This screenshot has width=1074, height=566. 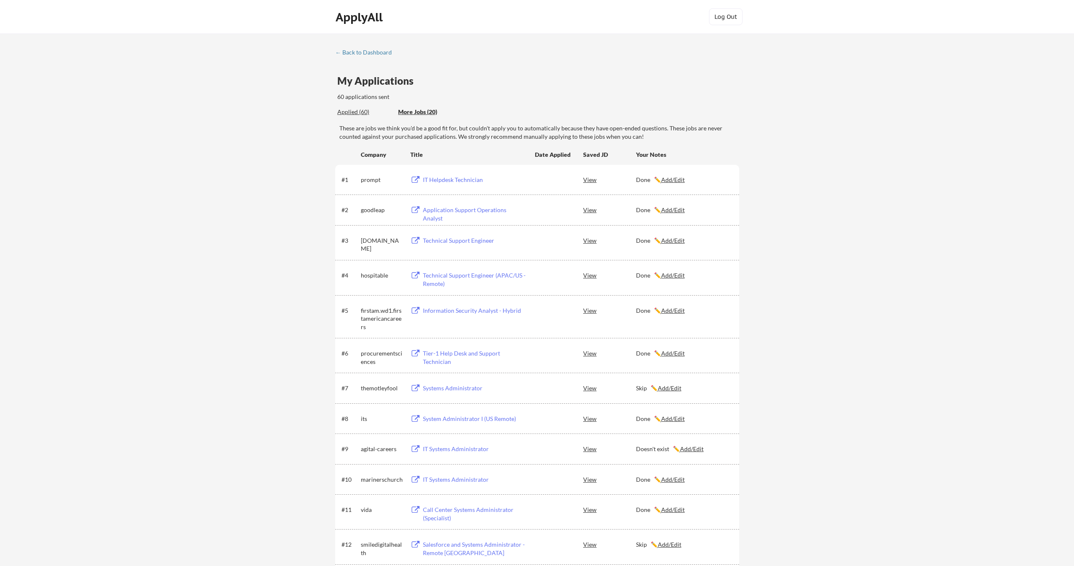 What do you see at coordinates (364, 112) in the screenshot?
I see `div: These are all the jobs you've been applied to so far.` at bounding box center [364, 112].